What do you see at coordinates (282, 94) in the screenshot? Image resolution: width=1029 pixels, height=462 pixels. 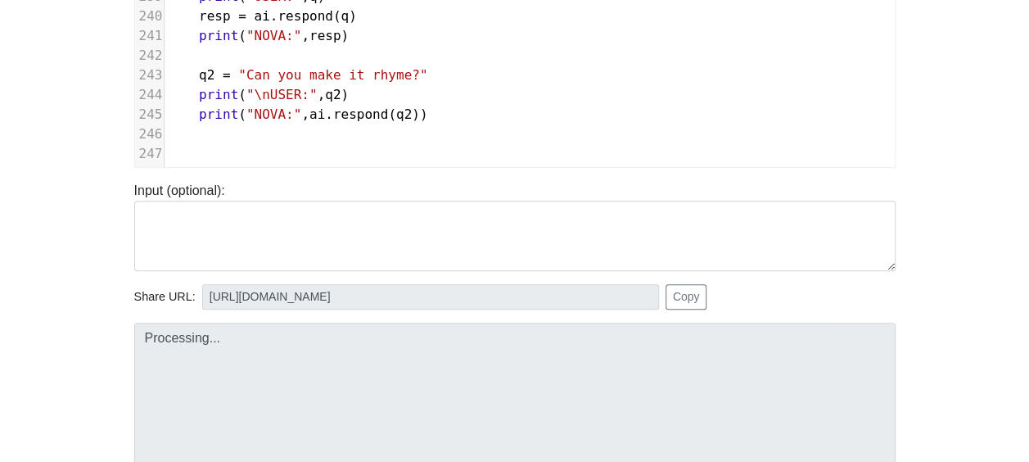 I see `span: "\nUSER:"` at bounding box center [282, 94].